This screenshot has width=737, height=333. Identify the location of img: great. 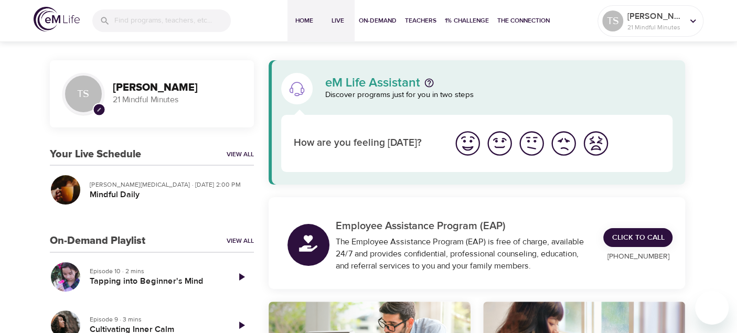
(467, 143).